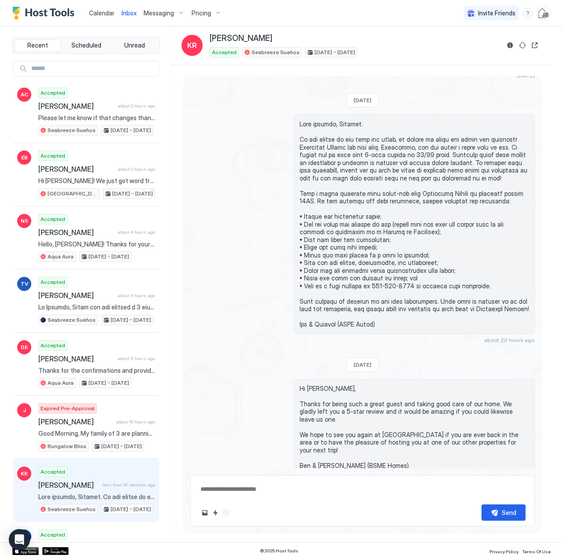 Image resolution: width=563 pixels, height=559 pixels. I want to click on button: Open reservation, so click(534, 45).